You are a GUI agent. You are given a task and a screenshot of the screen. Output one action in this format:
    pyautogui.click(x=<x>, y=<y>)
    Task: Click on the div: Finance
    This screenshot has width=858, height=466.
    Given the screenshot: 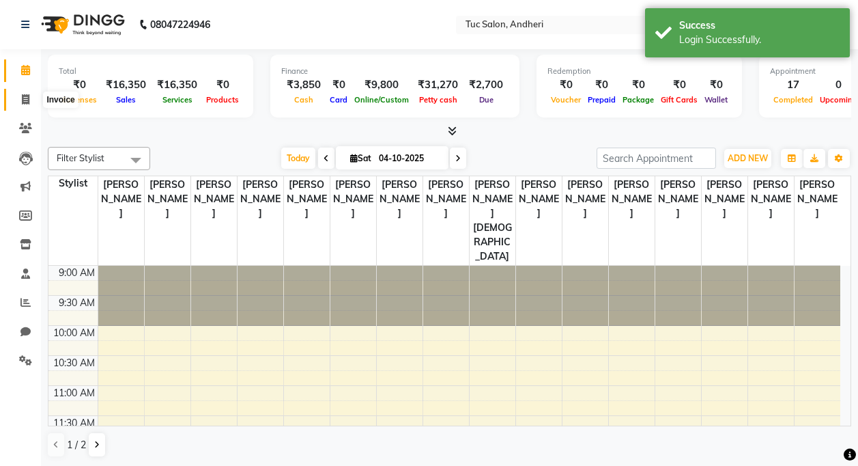 What is the action you would take?
    pyautogui.click(x=395, y=71)
    